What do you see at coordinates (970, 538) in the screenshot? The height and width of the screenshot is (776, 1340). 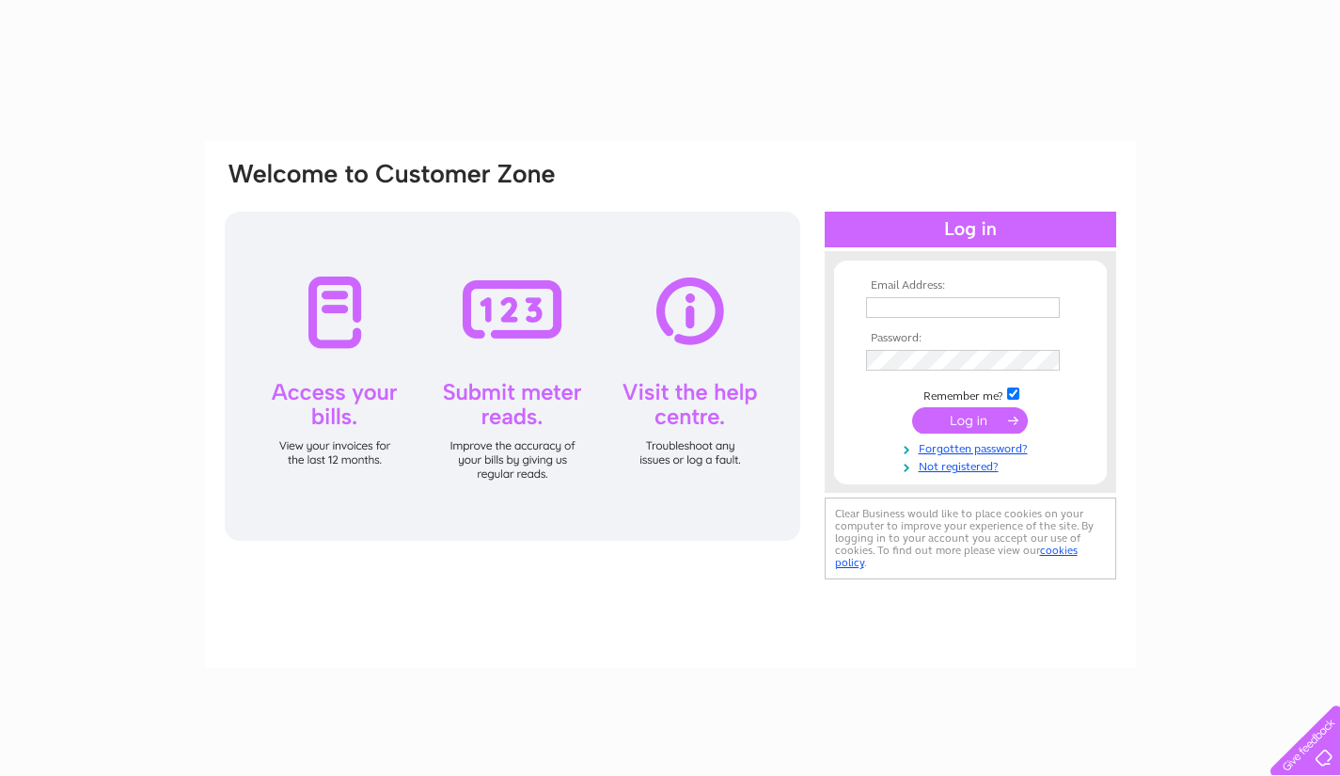 I see `div: Clear Business would like to place cookies on your computer to improve your experience of the sit...` at bounding box center [970, 538].